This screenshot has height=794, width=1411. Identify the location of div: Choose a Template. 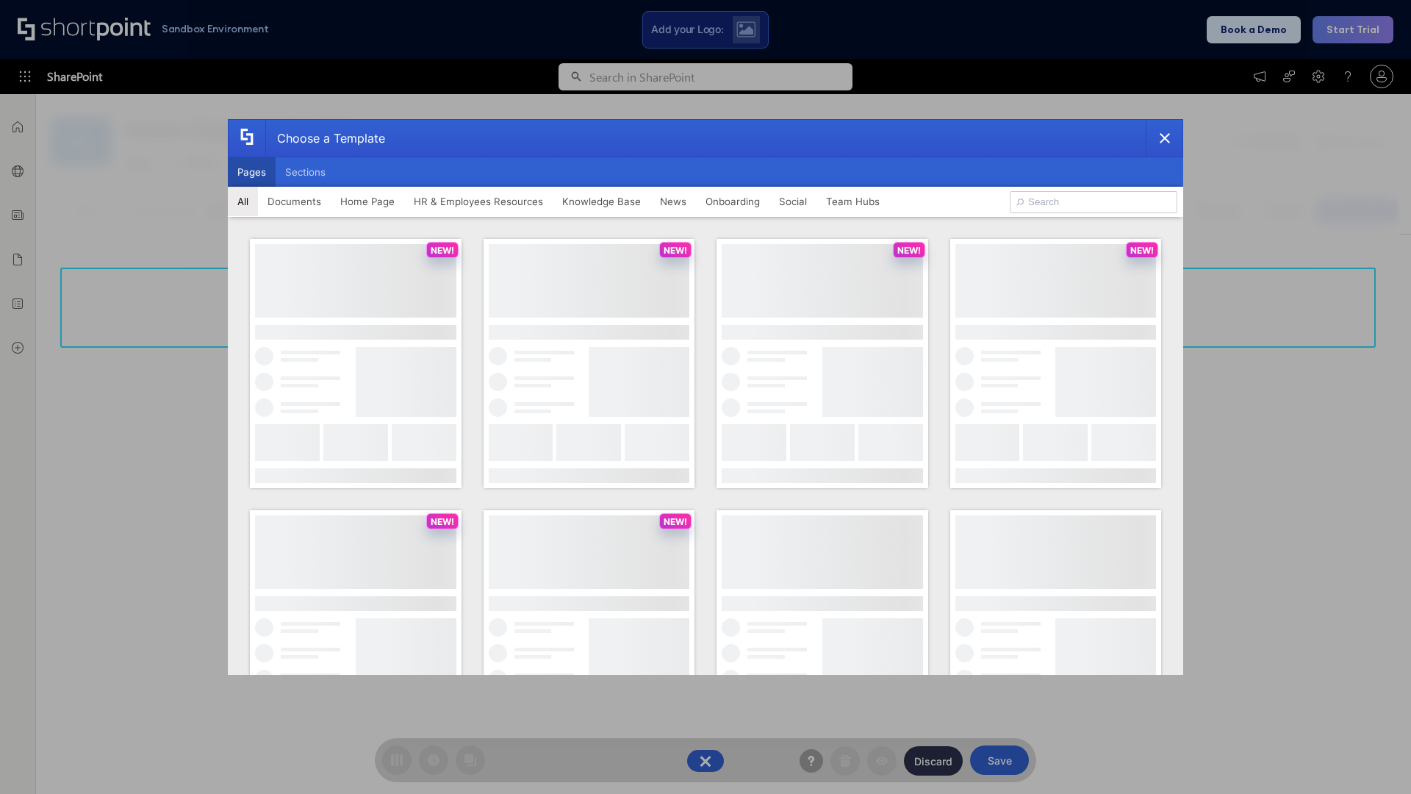
(325, 138).